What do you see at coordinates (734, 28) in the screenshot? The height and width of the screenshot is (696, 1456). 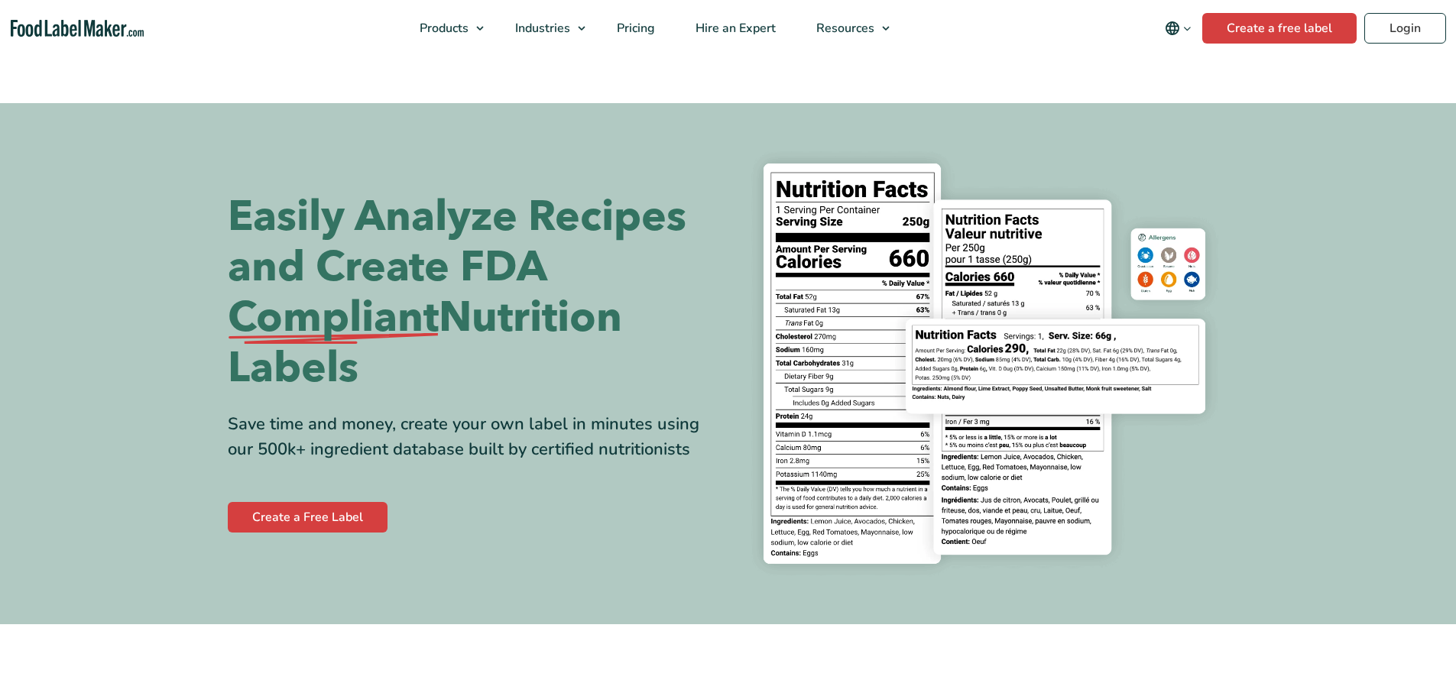 I see `span: Hire an Expert` at bounding box center [734, 28].